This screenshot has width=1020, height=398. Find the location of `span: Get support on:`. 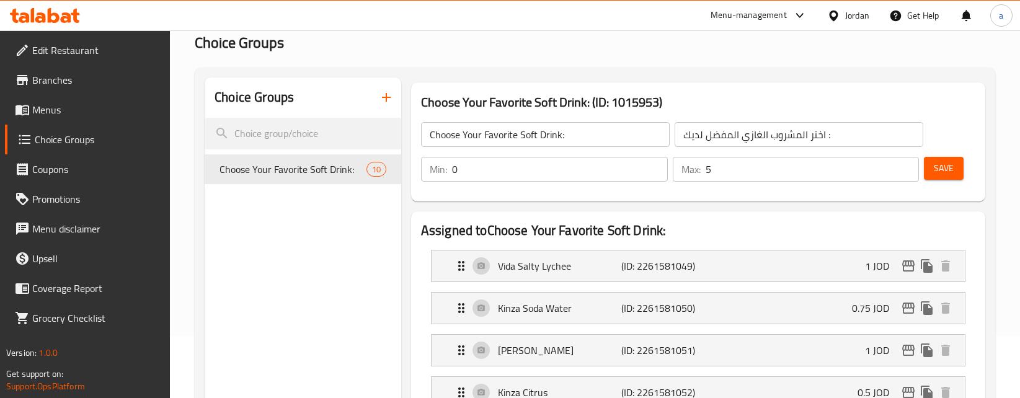

span: Get support on: is located at coordinates (35, 374).